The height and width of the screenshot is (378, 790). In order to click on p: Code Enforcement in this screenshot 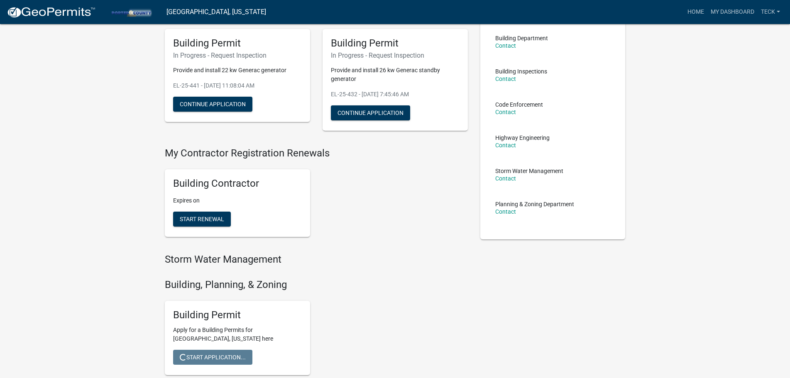, I will do `click(519, 105)`.